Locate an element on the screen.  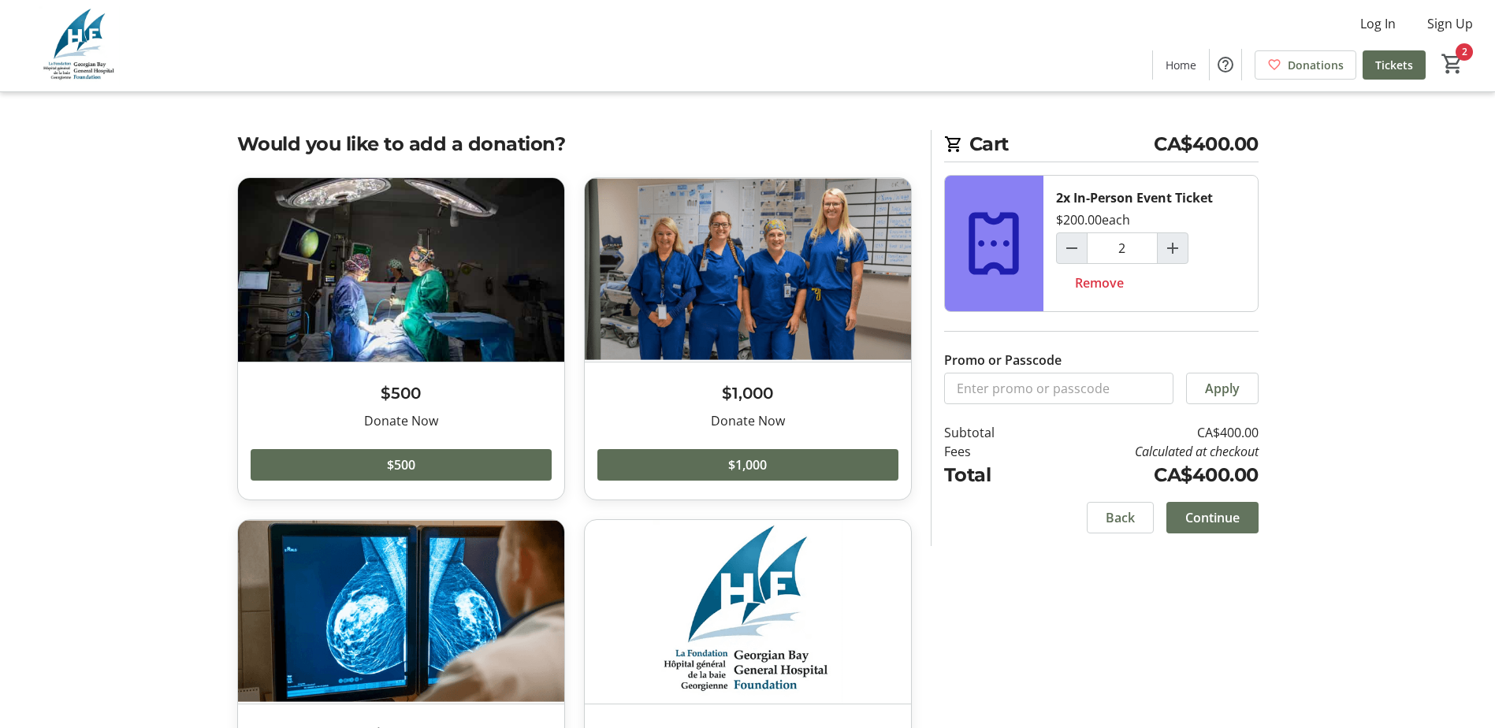
span: $1,000 is located at coordinates (747, 465).